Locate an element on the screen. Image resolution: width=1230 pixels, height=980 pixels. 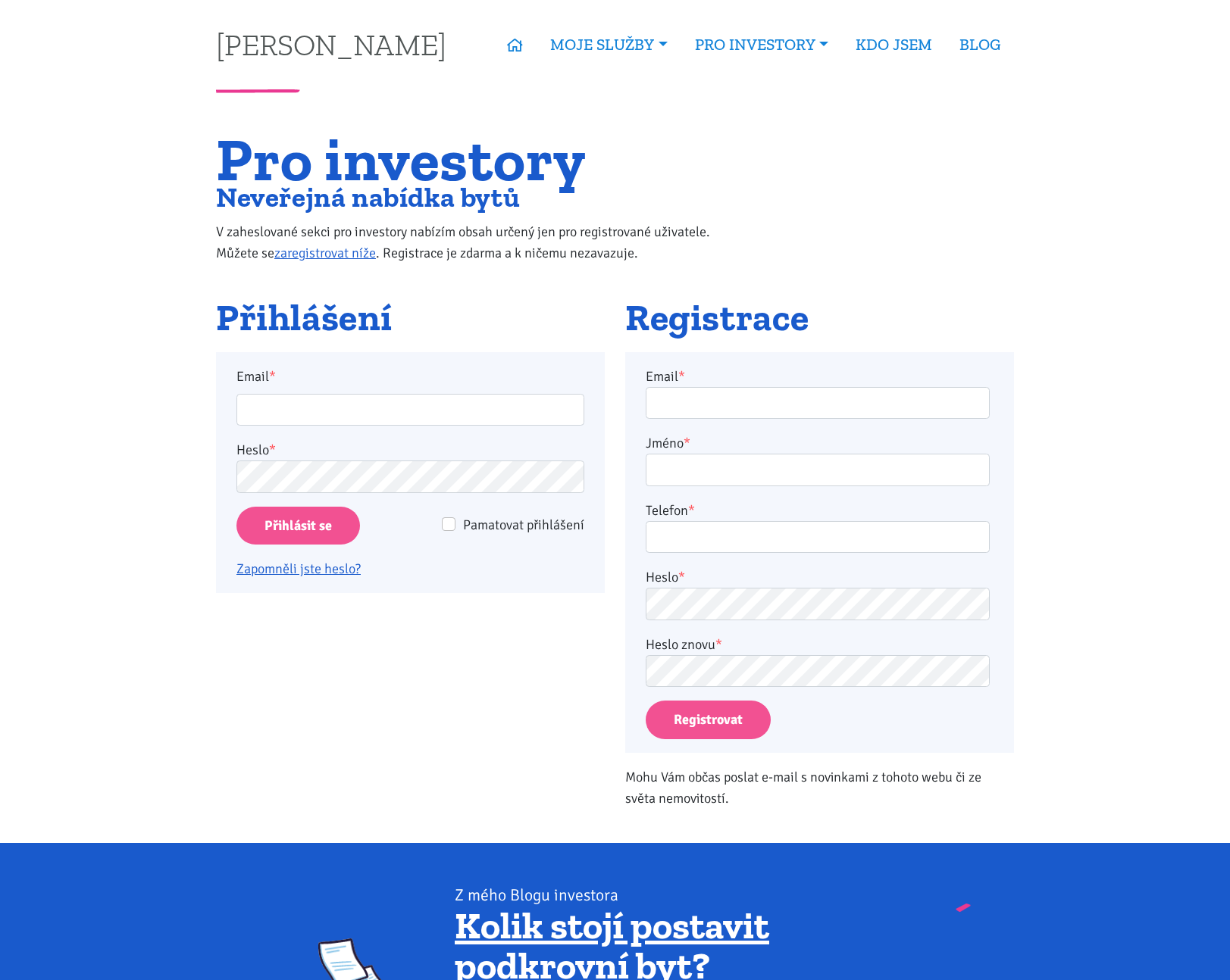
p: Mohu Vám občas poslat e-mail s novinkami z tohoto webu či ze světa nemovitostí. is located at coordinates (819, 788).